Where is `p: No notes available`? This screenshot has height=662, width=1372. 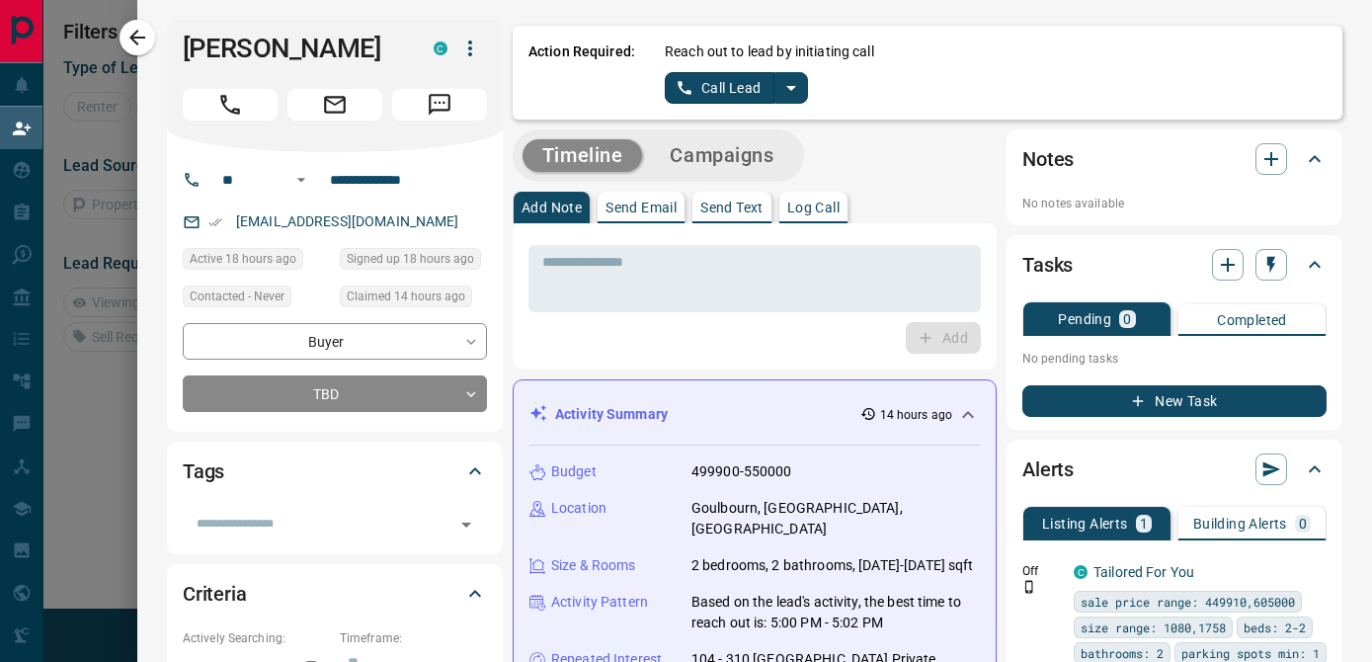 p: No notes available is located at coordinates (1174, 203).